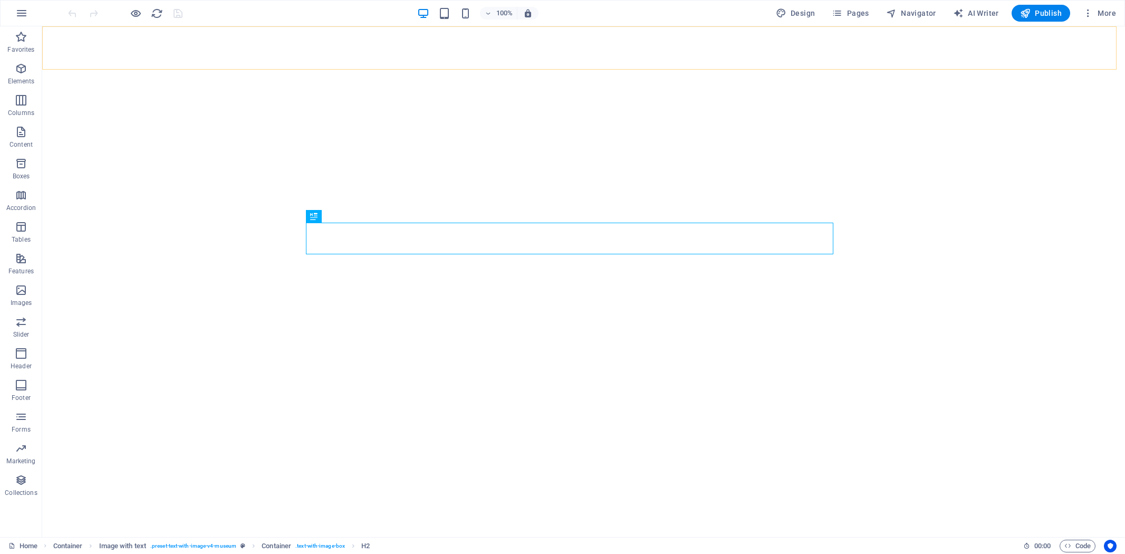  What do you see at coordinates (21, 366) in the screenshot?
I see `p: Header` at bounding box center [21, 366].